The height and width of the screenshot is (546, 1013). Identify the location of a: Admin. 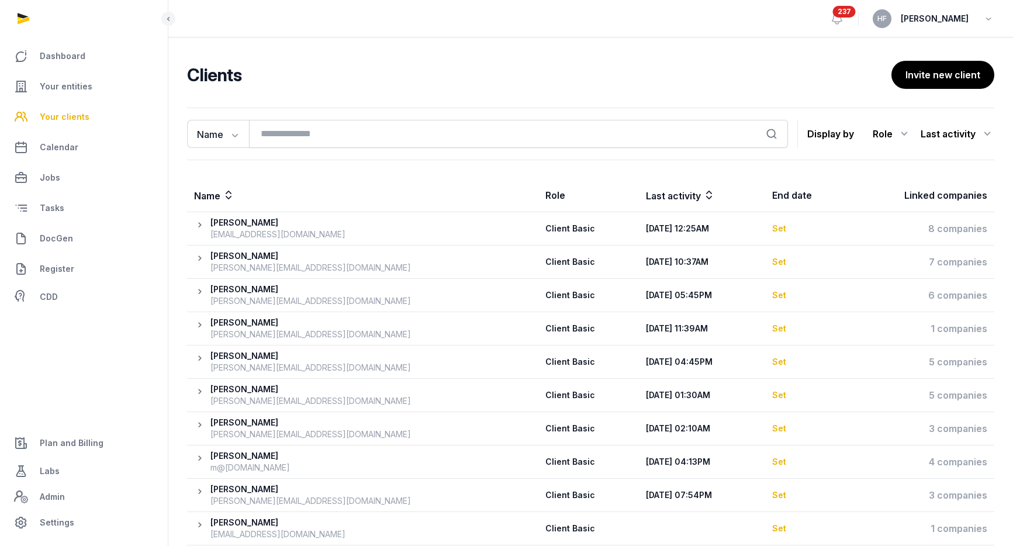
(84, 497).